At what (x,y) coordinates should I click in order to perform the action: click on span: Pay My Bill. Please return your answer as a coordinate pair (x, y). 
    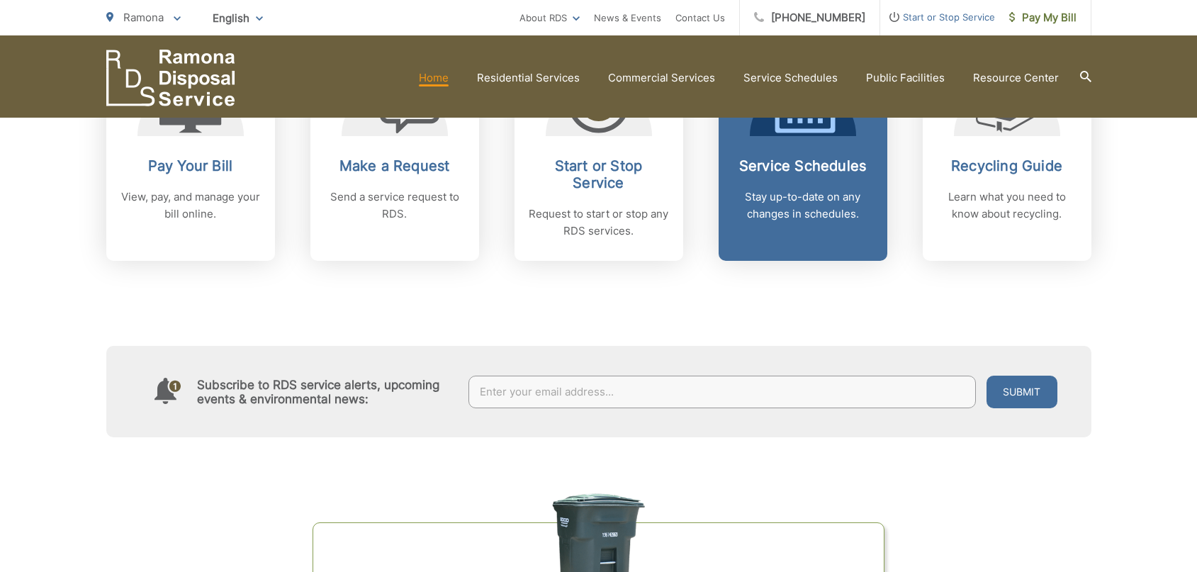
    Looking at the image, I should click on (1042, 18).